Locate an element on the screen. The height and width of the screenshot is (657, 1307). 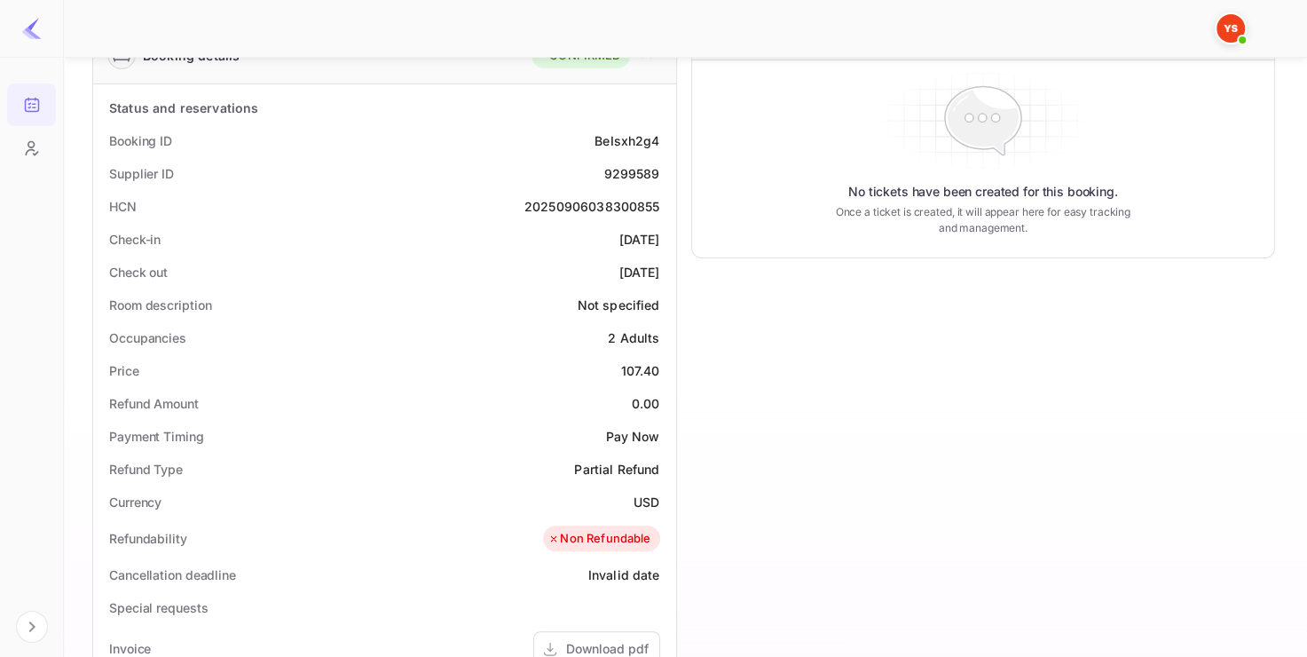
div: Occupancies is located at coordinates (147, 337).